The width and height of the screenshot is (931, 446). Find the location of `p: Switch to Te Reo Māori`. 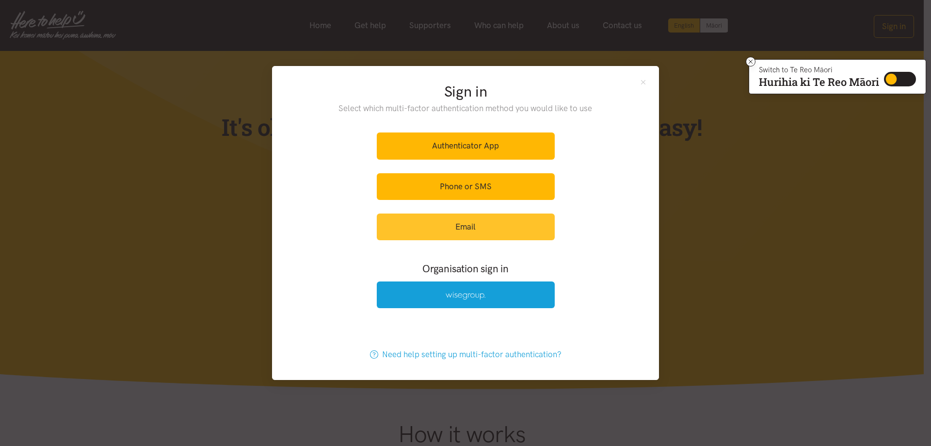

p: Switch to Te Reo Māori is located at coordinates (819, 70).